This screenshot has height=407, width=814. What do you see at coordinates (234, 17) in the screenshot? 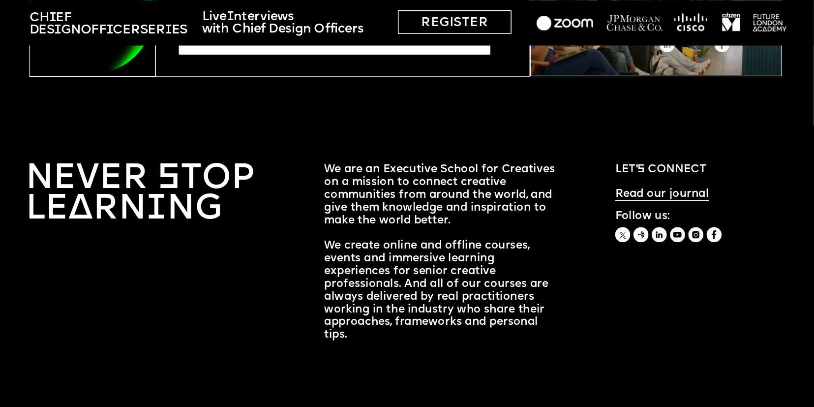
I see `span: In` at bounding box center [234, 17].